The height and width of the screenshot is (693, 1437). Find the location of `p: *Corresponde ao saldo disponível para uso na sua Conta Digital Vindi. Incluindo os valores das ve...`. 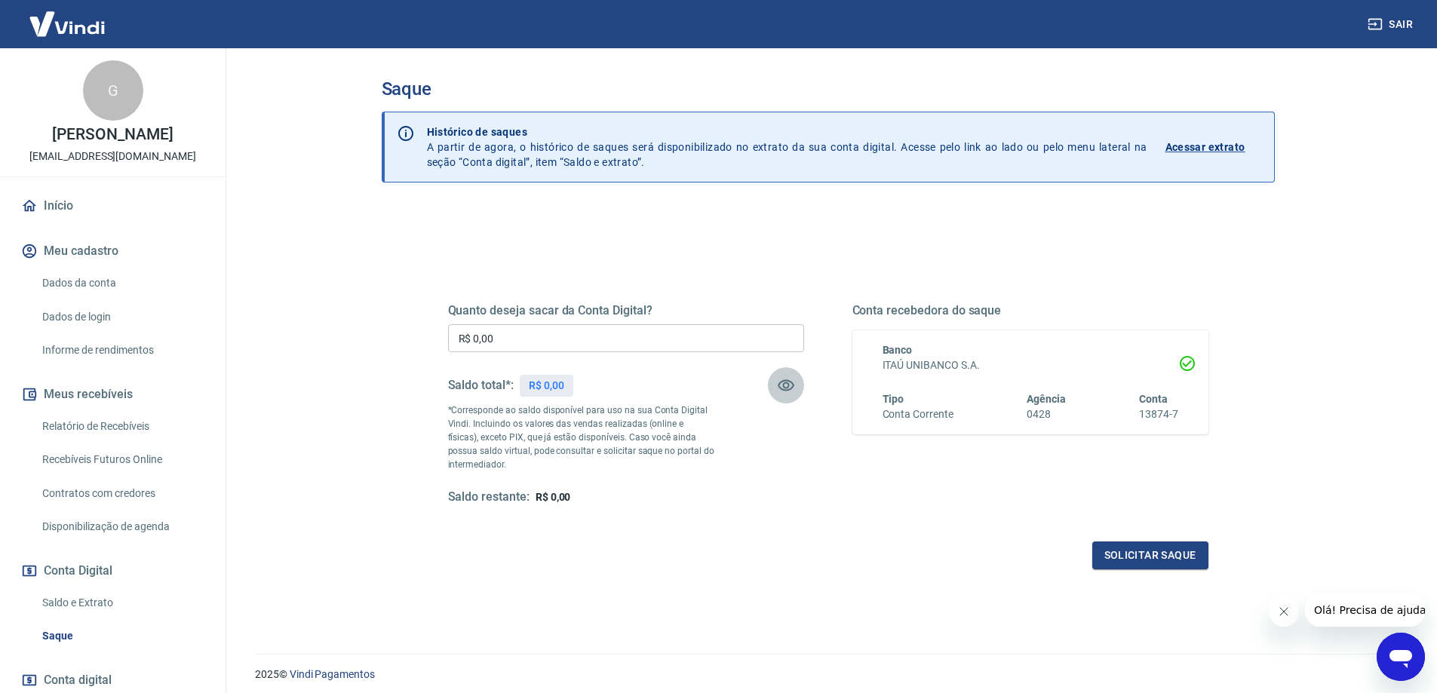

p: *Corresponde ao saldo disponível para uso na sua Conta Digital Vindi. Incluindo os valores das ve... is located at coordinates (582, 438).